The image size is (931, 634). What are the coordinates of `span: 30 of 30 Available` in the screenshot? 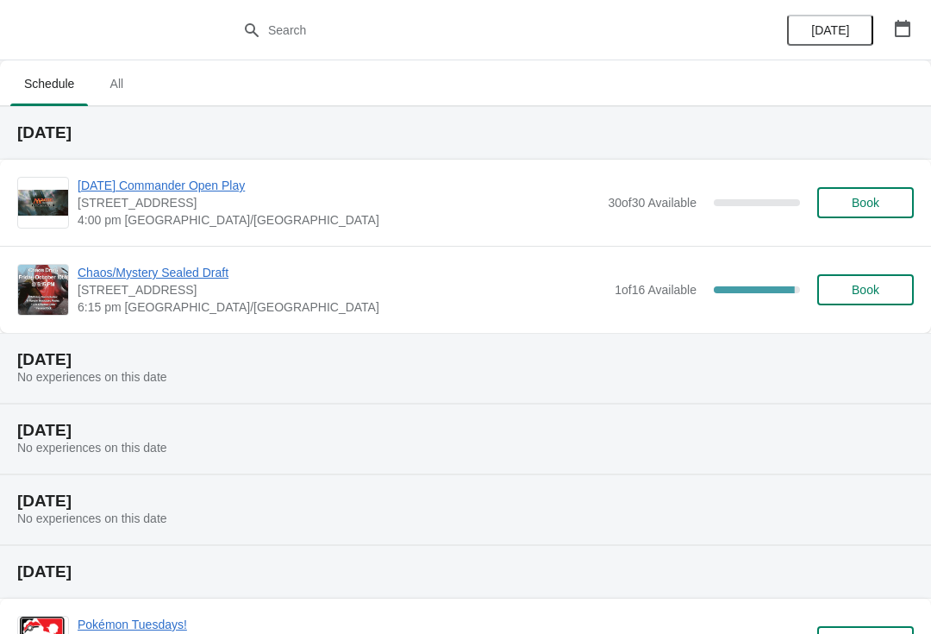 It's located at (652, 203).